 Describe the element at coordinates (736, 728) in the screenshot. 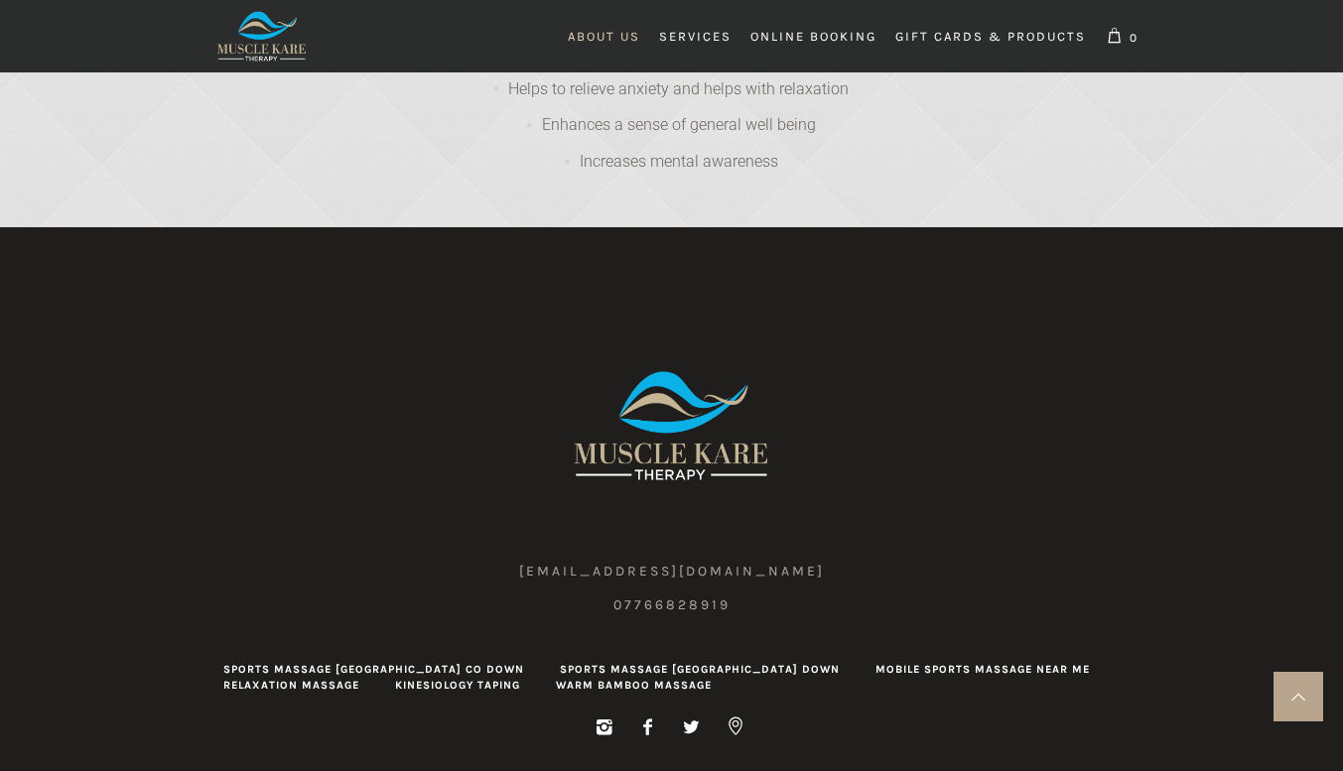

I see `a: Google Maps` at that location.